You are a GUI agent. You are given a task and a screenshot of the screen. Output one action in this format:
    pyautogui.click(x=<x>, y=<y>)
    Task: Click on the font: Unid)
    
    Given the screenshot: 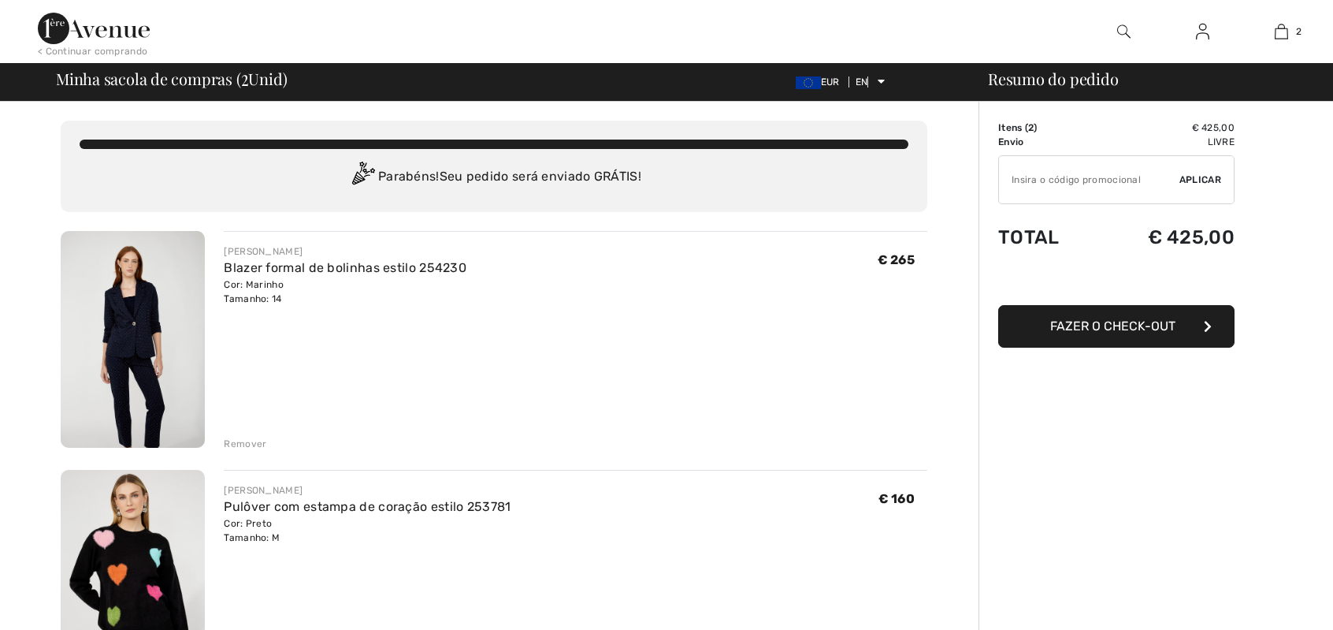 What is the action you would take?
    pyautogui.click(x=268, y=78)
    